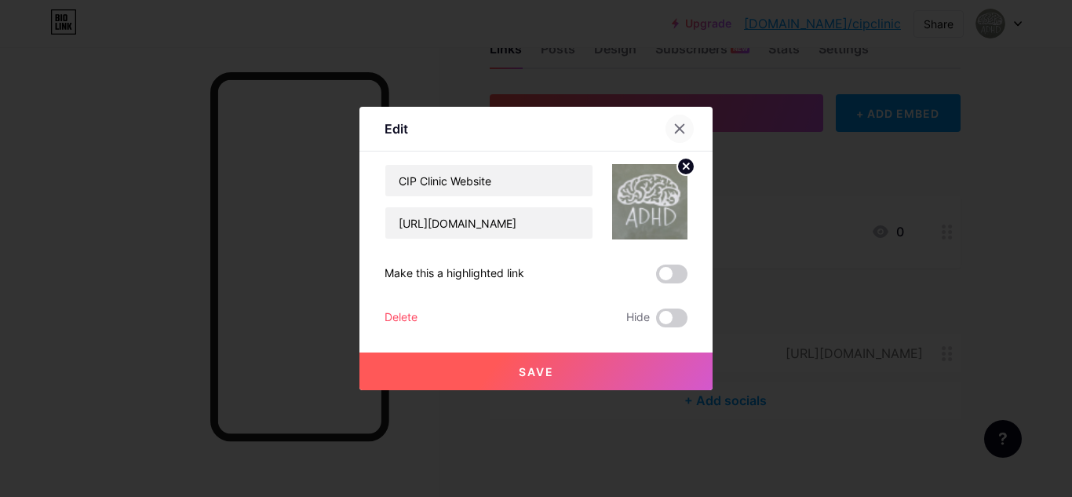  I want to click on span: Hide, so click(638, 318).